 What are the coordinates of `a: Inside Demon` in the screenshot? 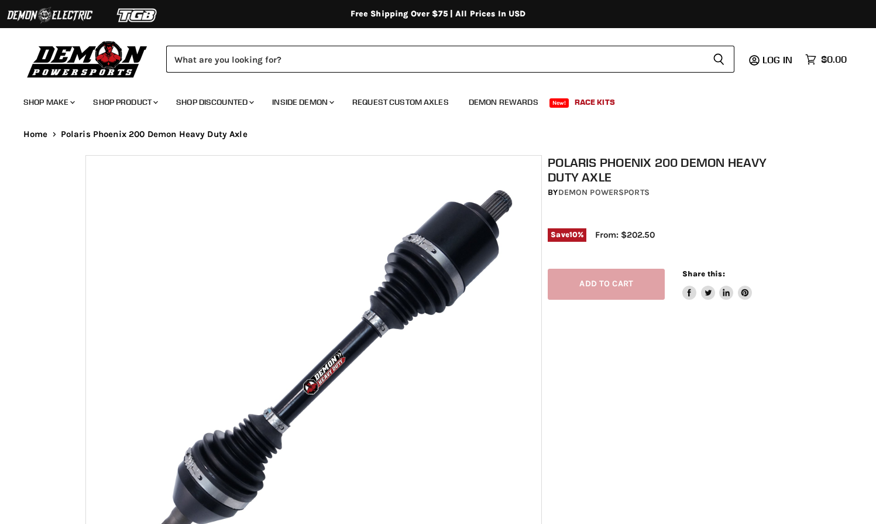 It's located at (302, 102).